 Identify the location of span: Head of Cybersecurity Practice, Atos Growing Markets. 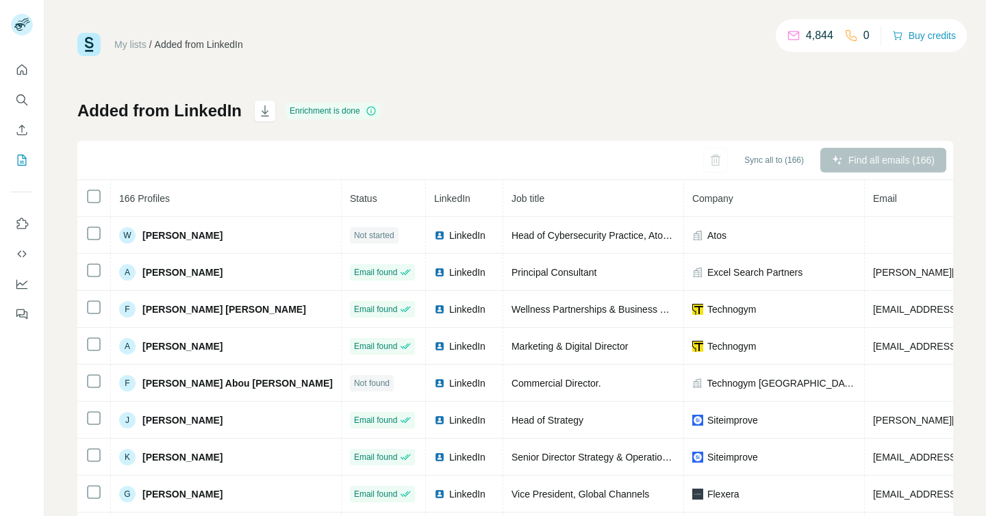
(627, 236).